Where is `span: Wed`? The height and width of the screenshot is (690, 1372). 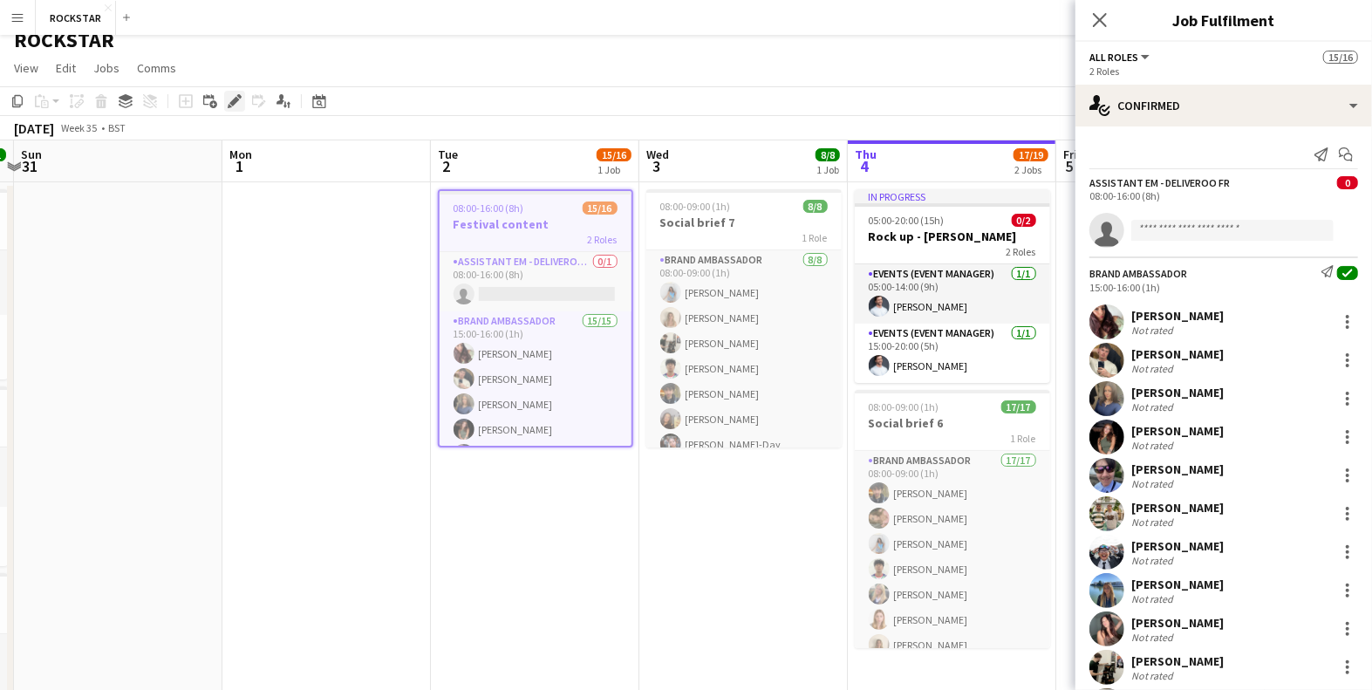 span: Wed is located at coordinates (658, 154).